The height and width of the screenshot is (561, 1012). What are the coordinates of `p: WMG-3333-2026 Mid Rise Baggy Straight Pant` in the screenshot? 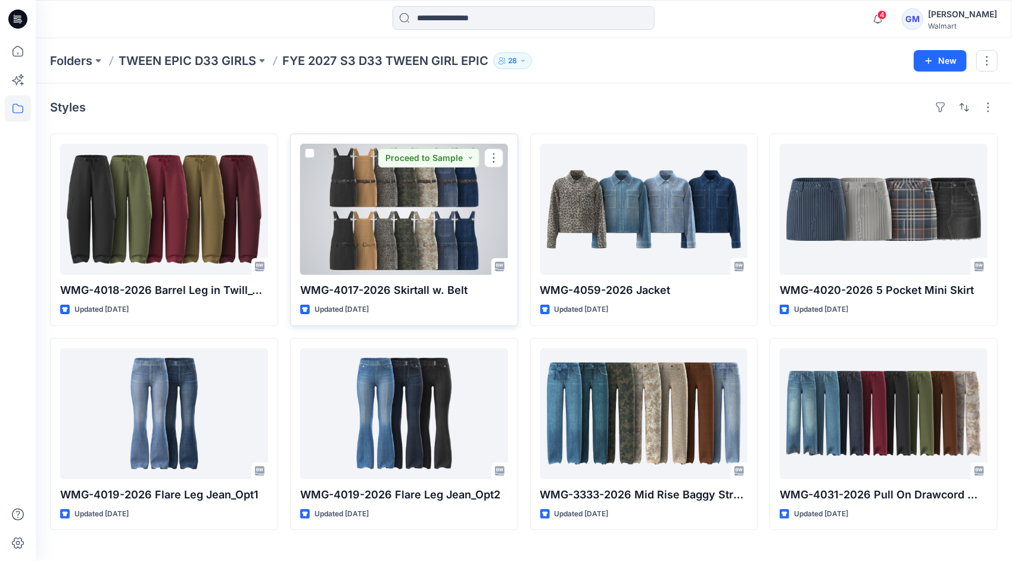 It's located at (644, 494).